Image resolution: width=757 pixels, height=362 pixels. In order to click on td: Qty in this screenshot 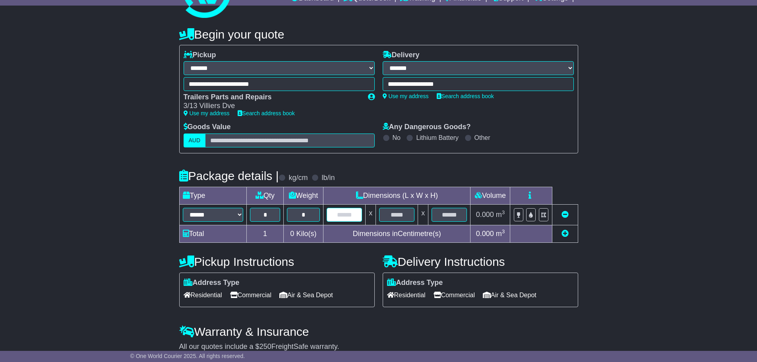, I will do `click(265, 196)`.